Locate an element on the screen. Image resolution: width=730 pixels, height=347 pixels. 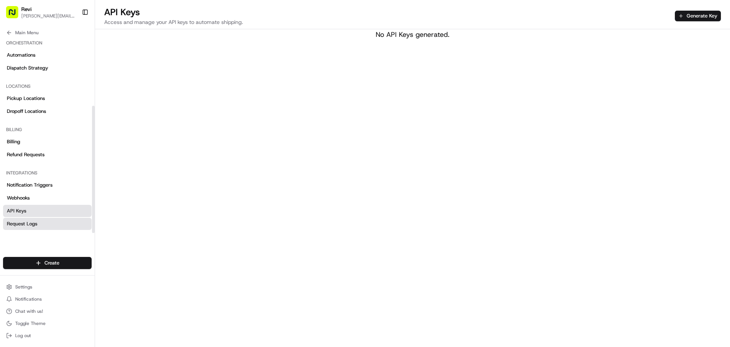
span: Revi is located at coordinates (26, 9).